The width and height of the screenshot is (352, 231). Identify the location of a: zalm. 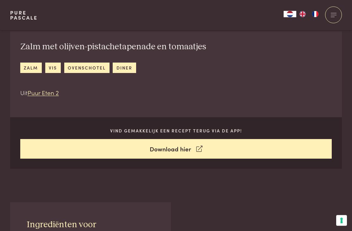
(31, 68).